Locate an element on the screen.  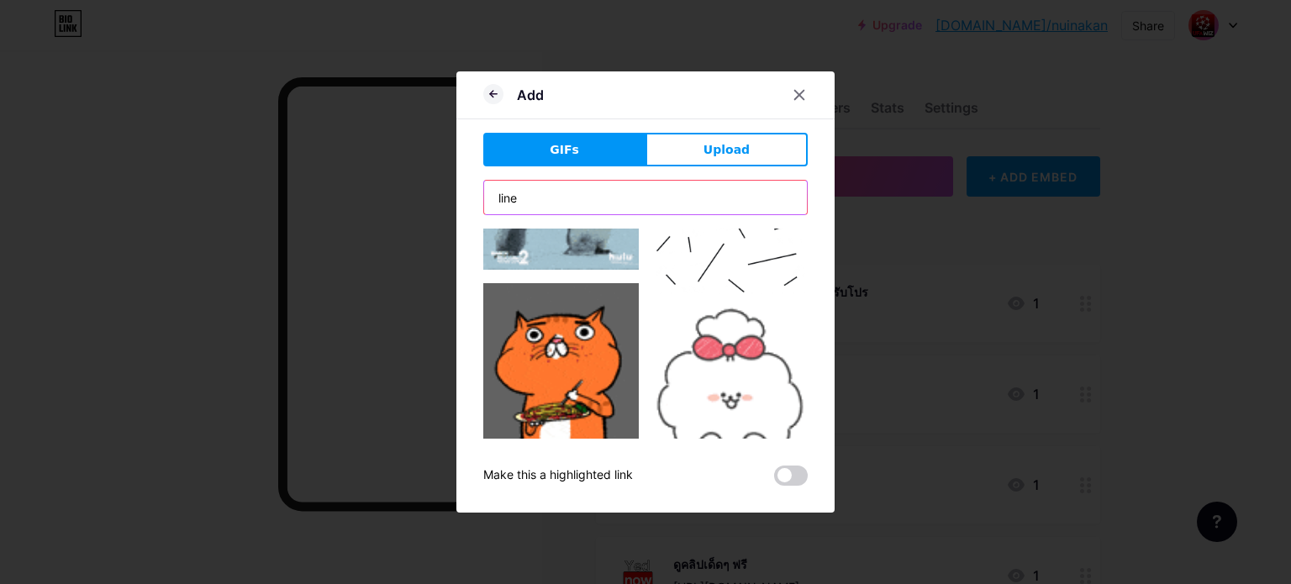
button: Upload is located at coordinates (726, 150).